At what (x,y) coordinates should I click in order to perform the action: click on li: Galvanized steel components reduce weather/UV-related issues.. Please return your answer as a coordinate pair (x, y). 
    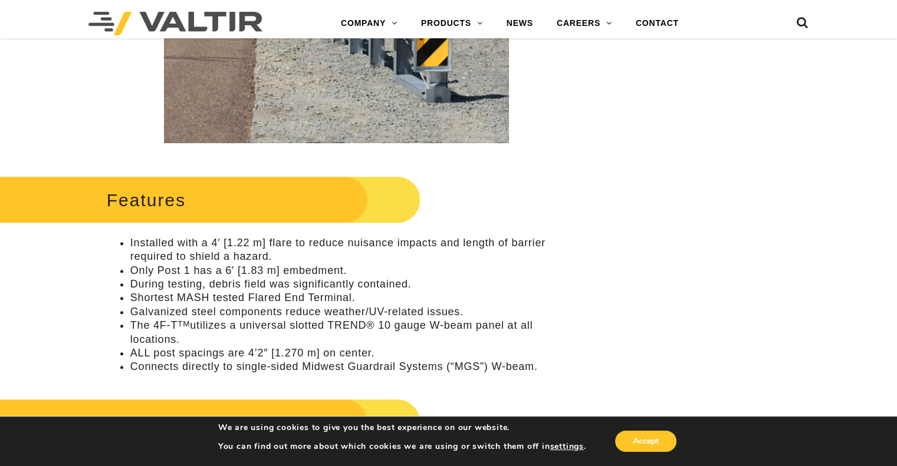
    Looking at the image, I should click on (348, 312).